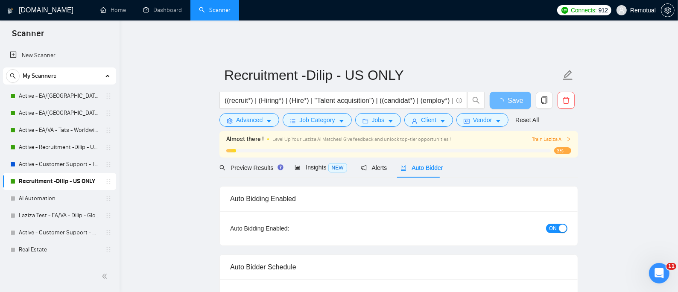  Describe the element at coordinates (516, 100) in the screenshot. I see `span: Save` at that location.